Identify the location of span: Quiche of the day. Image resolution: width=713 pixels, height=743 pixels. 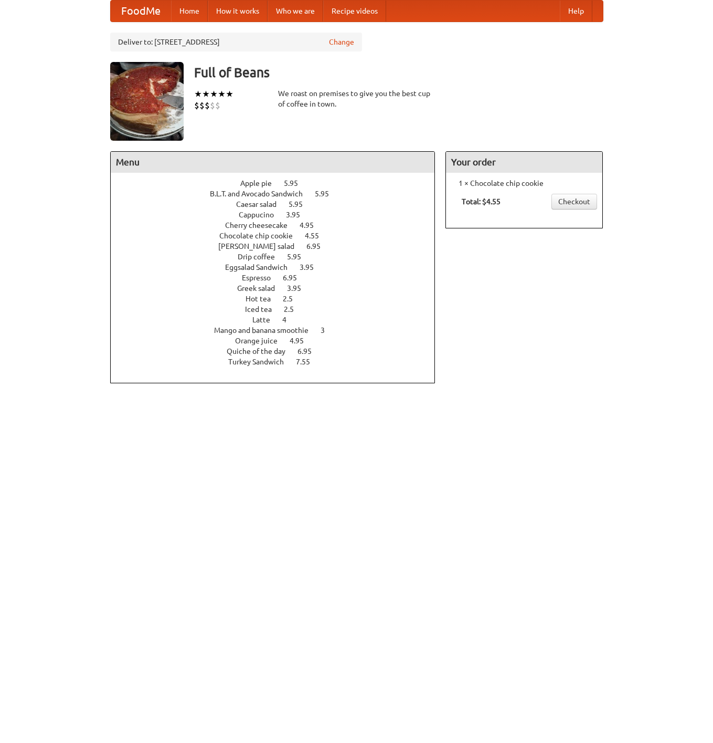
(261, 351).